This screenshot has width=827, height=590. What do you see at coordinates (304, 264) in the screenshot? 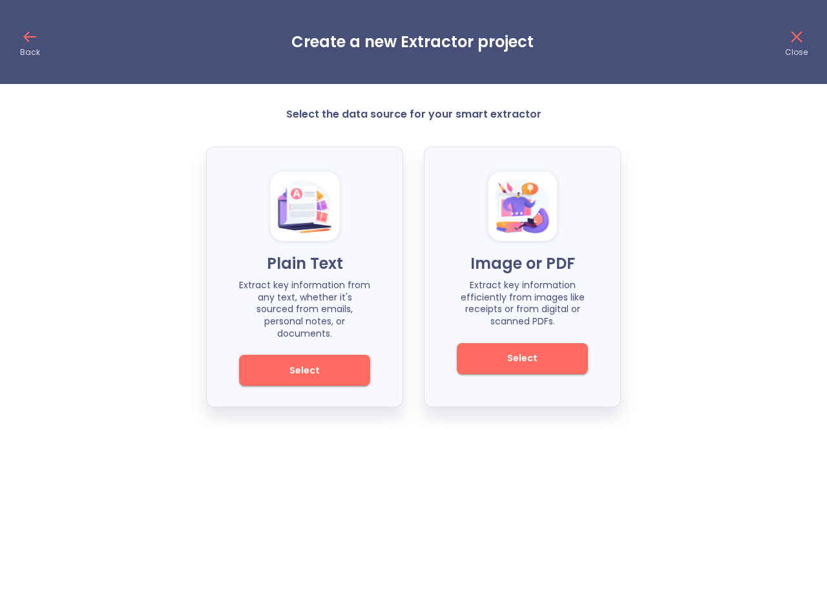
I see `p: Plain Text` at bounding box center [304, 264].